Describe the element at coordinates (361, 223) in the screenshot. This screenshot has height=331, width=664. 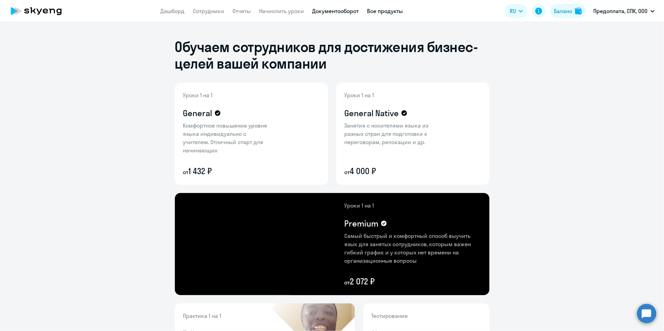
I see `h4: Premium` at that location.